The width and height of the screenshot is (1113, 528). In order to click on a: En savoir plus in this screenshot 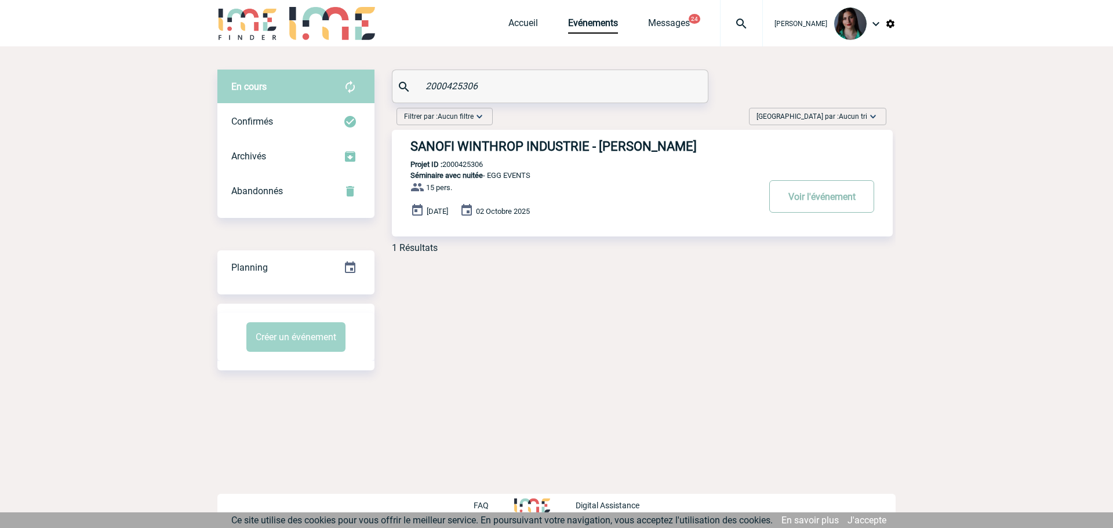, I will do `click(810, 520)`.